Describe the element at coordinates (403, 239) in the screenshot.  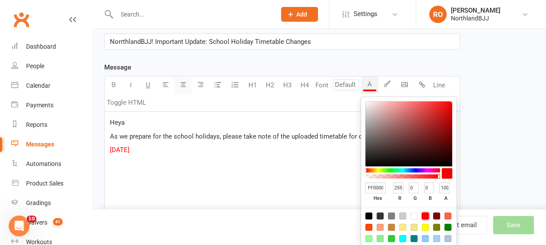
I see `div: #00ffff` at that location.